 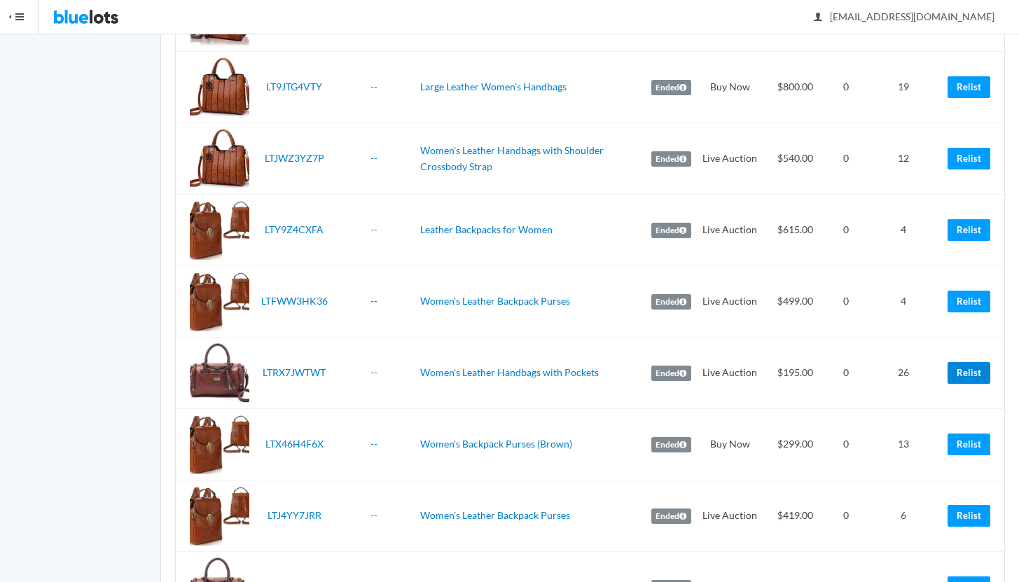 What do you see at coordinates (509, 372) in the screenshot?
I see `a: Women's Leather Handbags with Pockets` at bounding box center [509, 372].